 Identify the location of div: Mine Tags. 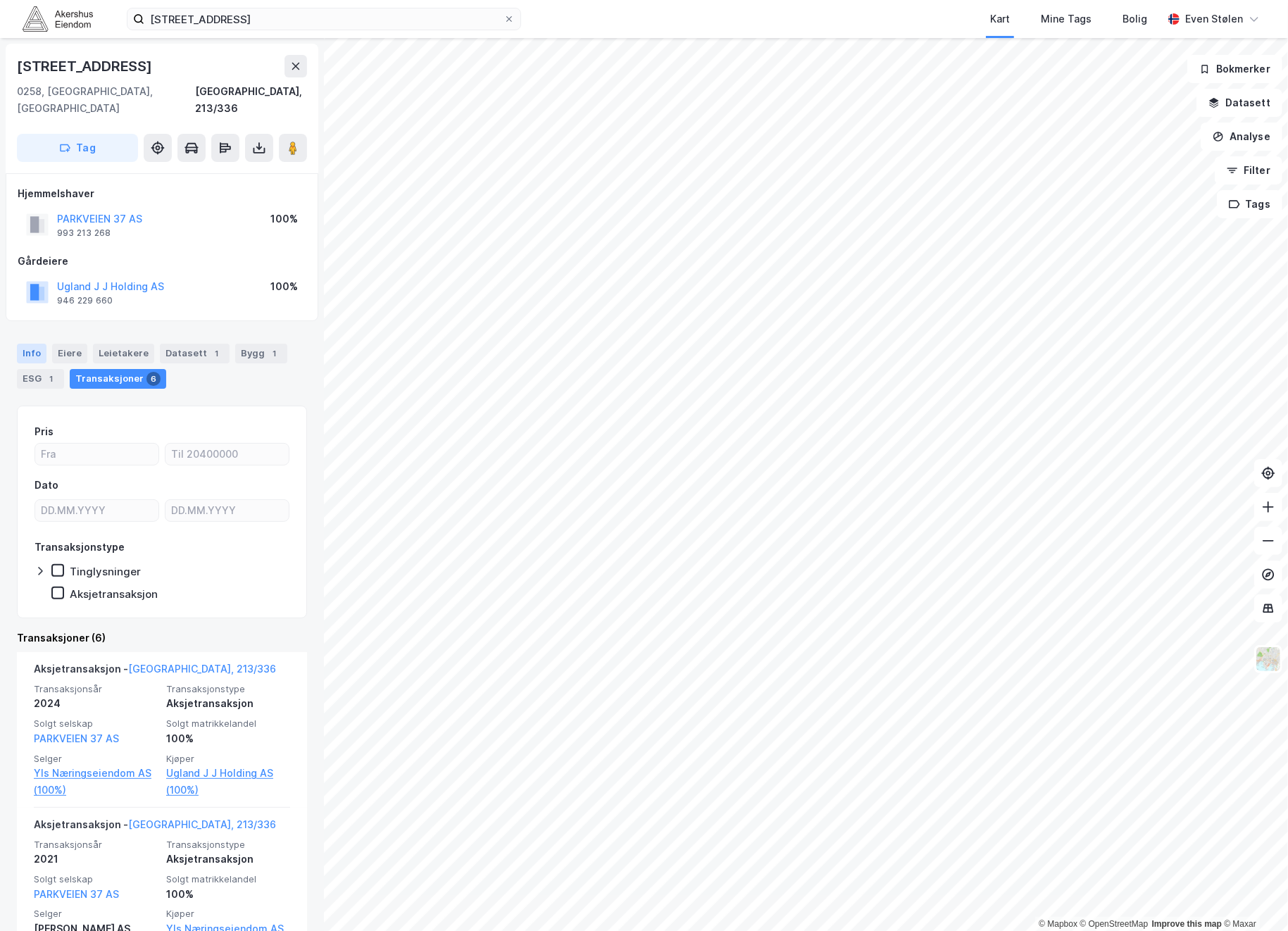
(1067, 19).